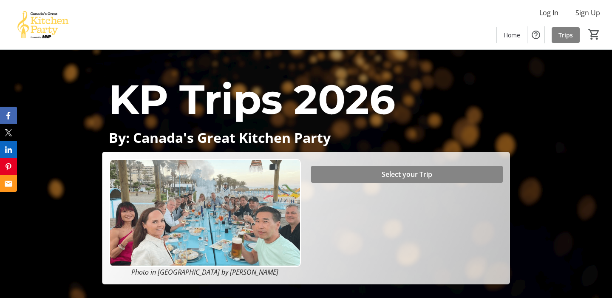 The height and width of the screenshot is (298, 612). Describe the element at coordinates (306, 137) in the screenshot. I see `p: By: Canada's Great Kitchen Party` at that location.